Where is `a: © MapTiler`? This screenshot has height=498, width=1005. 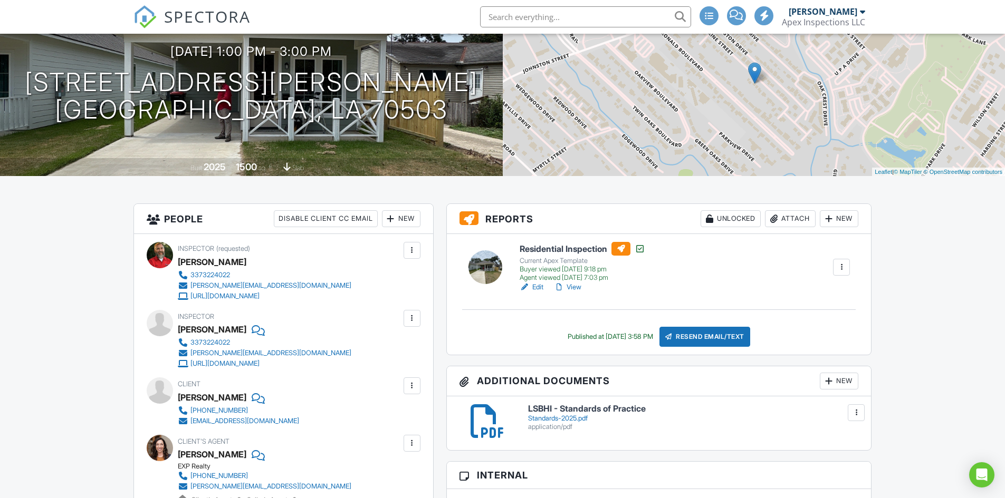
a: © MapTiler is located at coordinates (908, 172).